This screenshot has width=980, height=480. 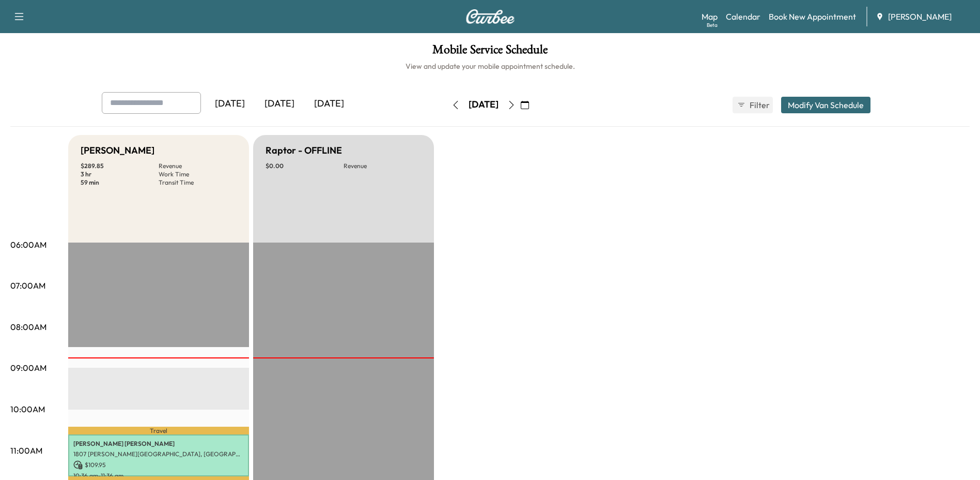 I want to click on p: 11:00AM, so click(x=26, y=450).